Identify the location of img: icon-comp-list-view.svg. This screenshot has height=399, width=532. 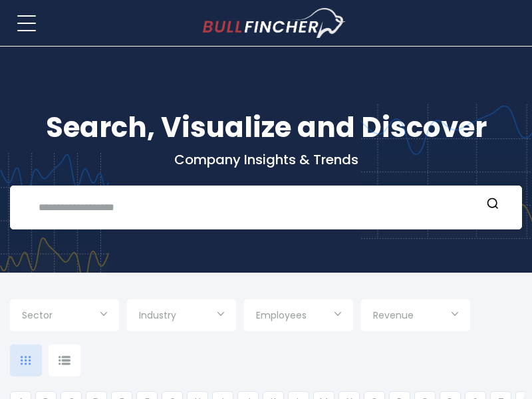
(64, 360).